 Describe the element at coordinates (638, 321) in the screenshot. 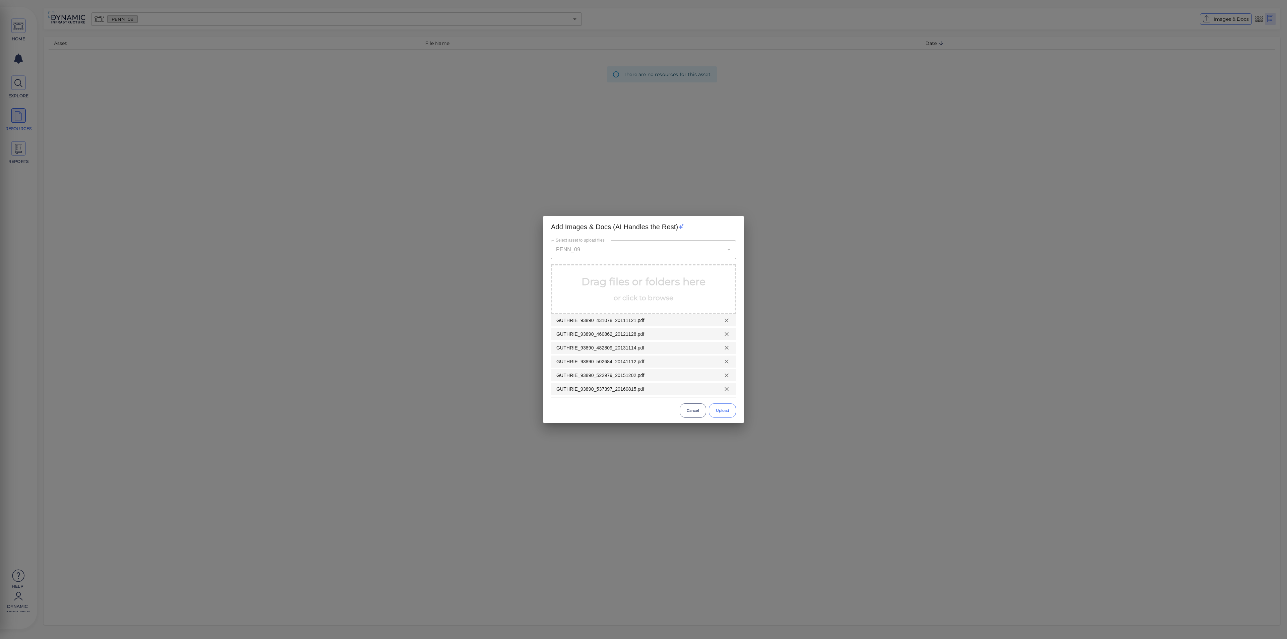

I see `span: GUTHRIE_93890_431078_20111121.pdf` at that location.